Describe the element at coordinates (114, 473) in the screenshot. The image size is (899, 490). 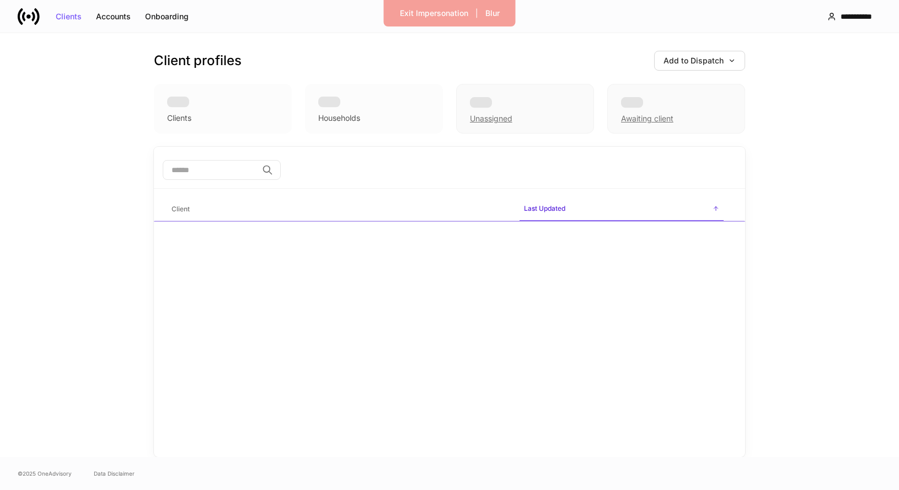
I see `a: Data Disclaimer` at that location.